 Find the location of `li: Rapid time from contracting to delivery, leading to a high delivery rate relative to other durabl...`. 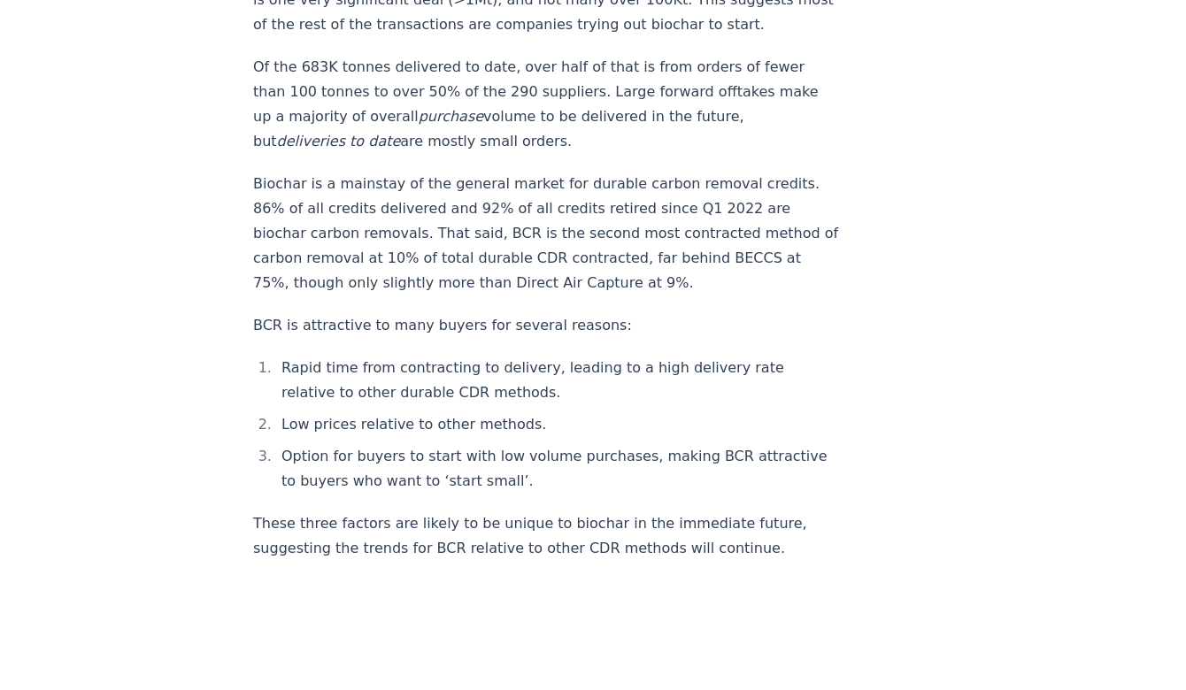

li: Rapid time from contracting to delivery, leading to a high delivery rate relative to other durabl... is located at coordinates (558, 381).